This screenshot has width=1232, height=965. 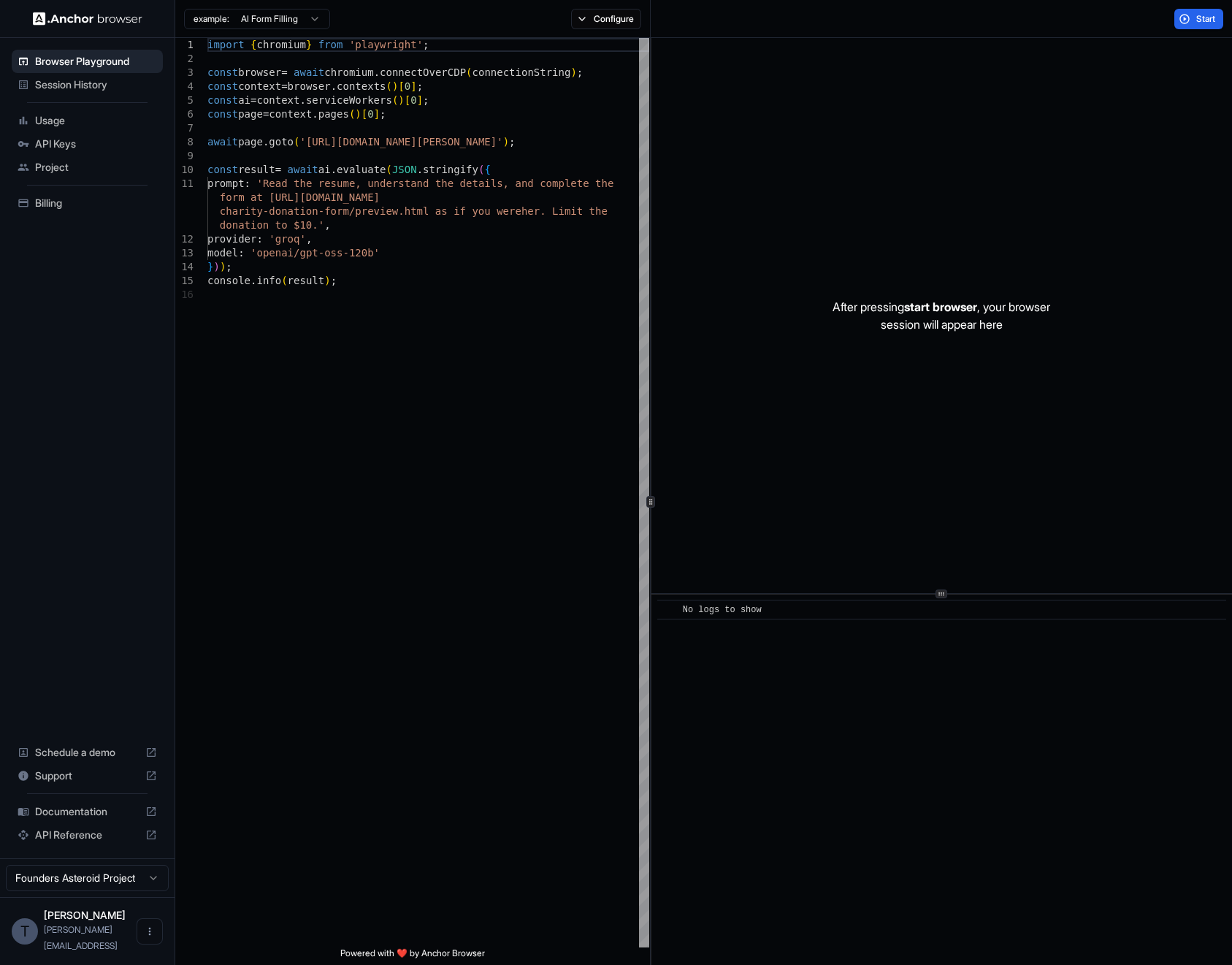 I want to click on div: 9, so click(x=184, y=155).